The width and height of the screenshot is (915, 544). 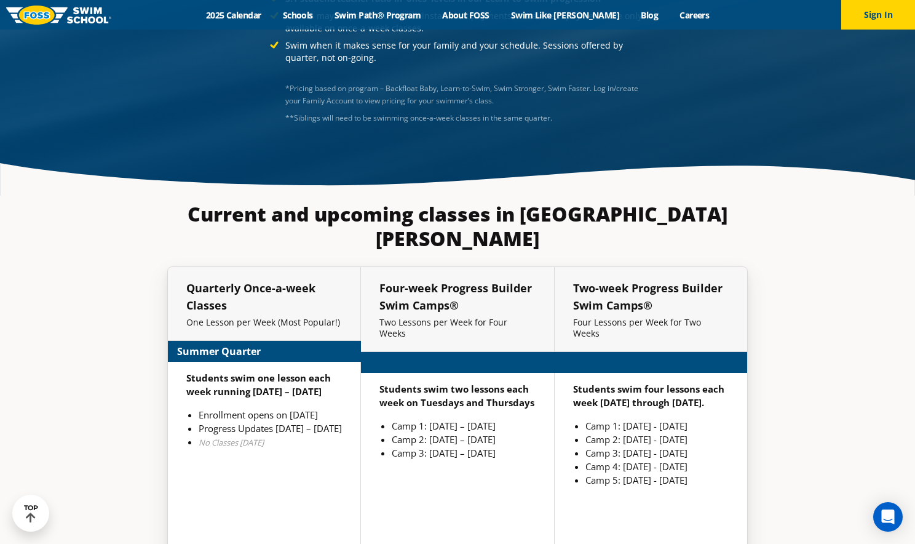 I want to click on h5: Four-week Progress Builder Swim Camps®, so click(x=458, y=296).